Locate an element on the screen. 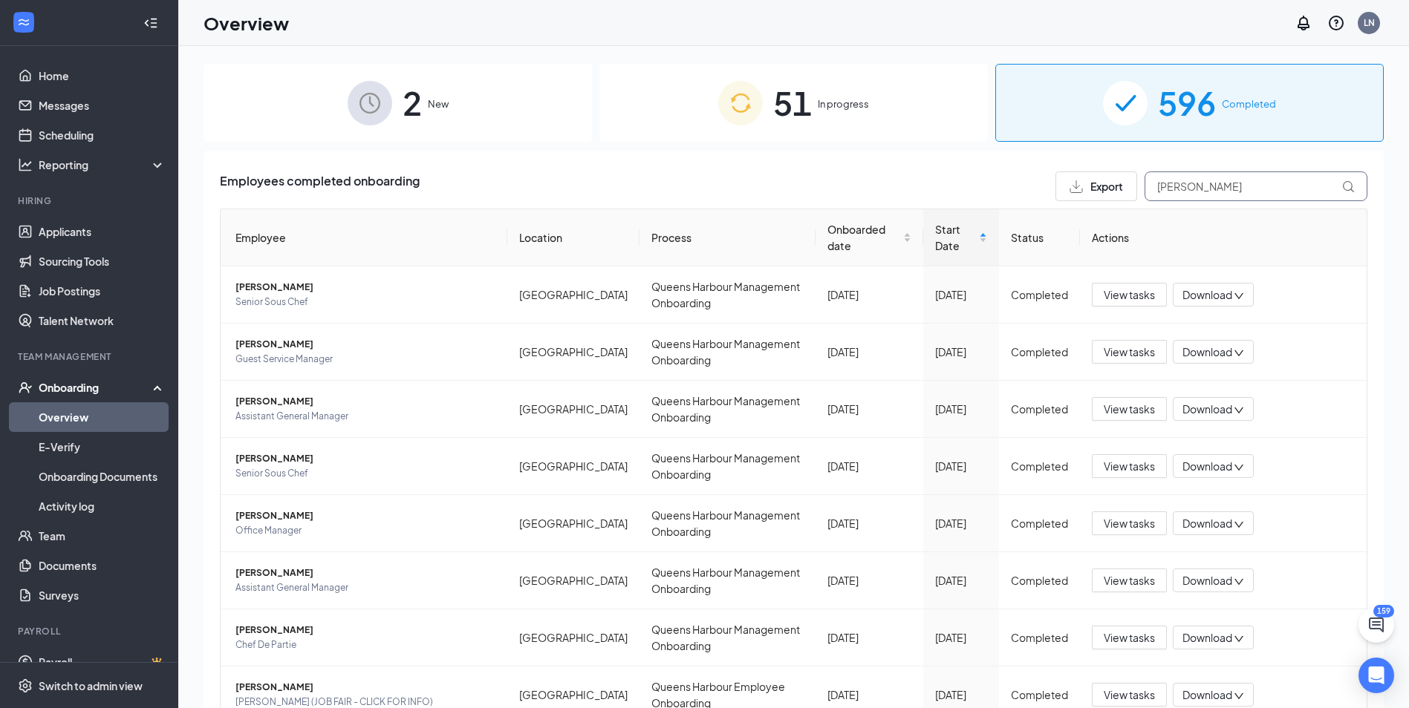 This screenshot has height=708, width=1409. div: 159 is located at coordinates (1383, 611).